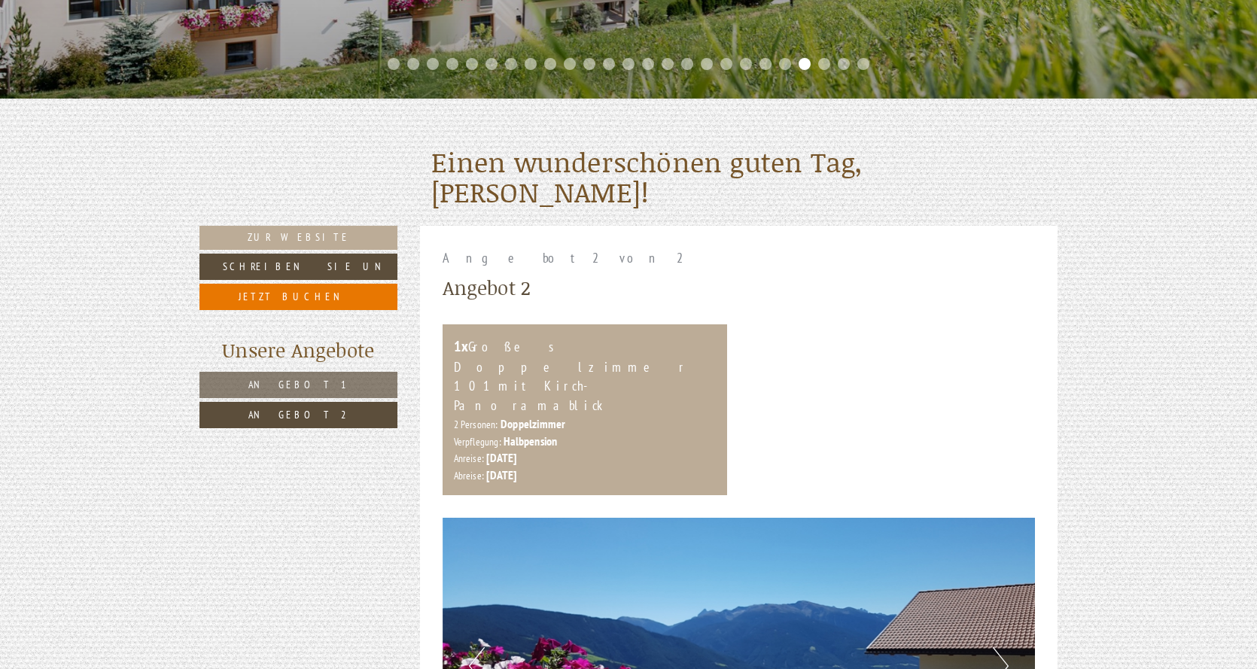 The image size is (1257, 669). I want to click on b: 1x, so click(461, 346).